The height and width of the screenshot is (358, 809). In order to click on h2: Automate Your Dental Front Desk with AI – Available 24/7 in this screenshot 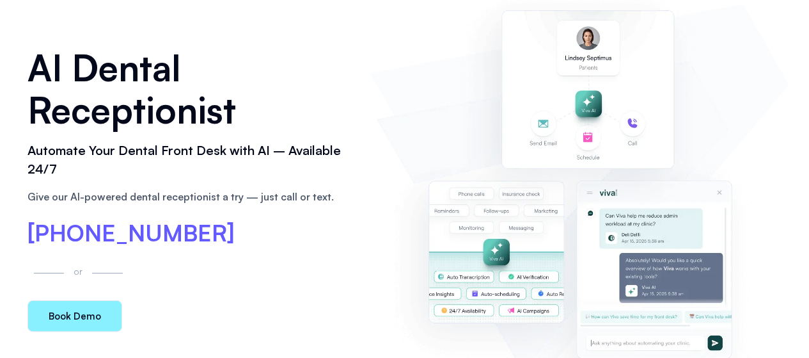, I will do `click(193, 160)`.